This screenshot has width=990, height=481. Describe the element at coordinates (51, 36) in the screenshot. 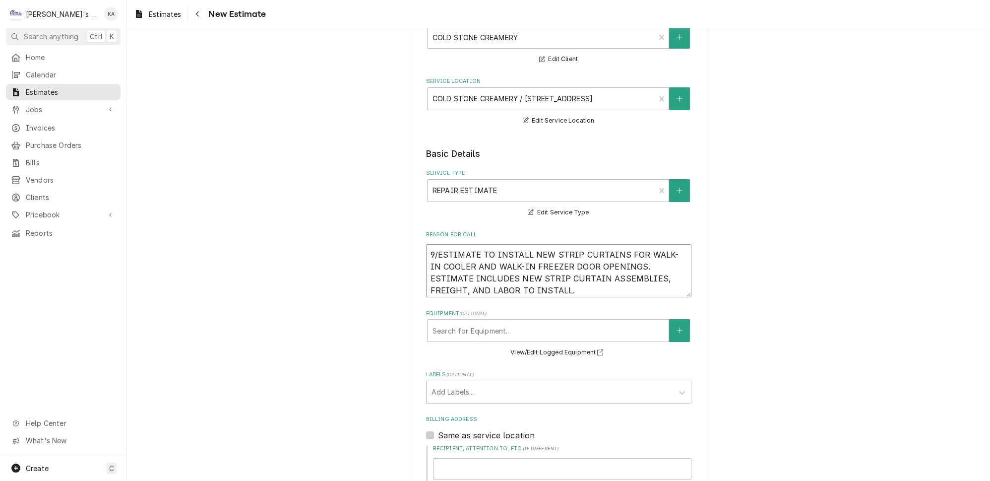

I see `span: Search anything` at that location.